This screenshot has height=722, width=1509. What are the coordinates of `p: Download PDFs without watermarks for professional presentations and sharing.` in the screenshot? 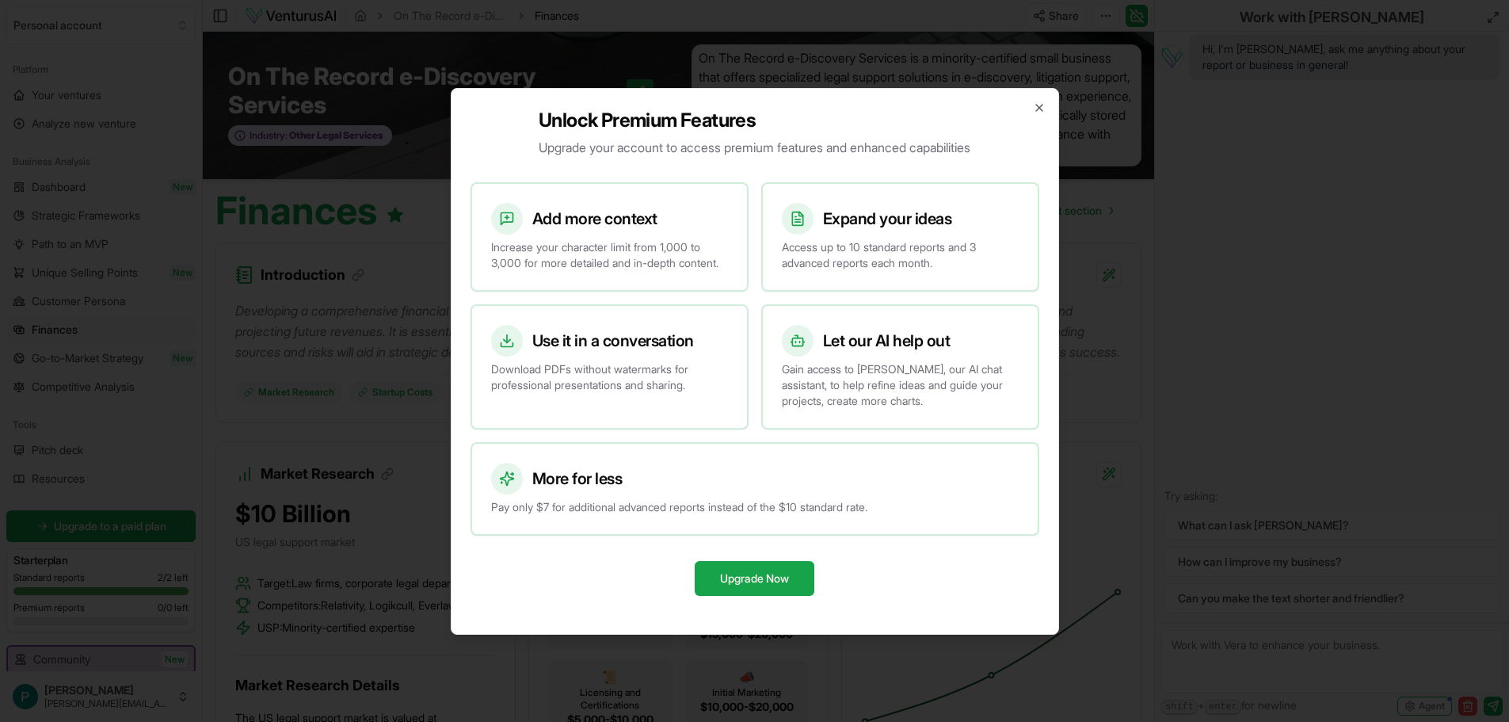 It's located at (609, 377).